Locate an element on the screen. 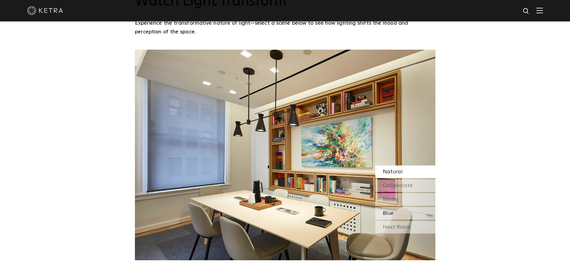 The image size is (570, 278). img: Hamburger%20Nav.svg is located at coordinates (540, 10).